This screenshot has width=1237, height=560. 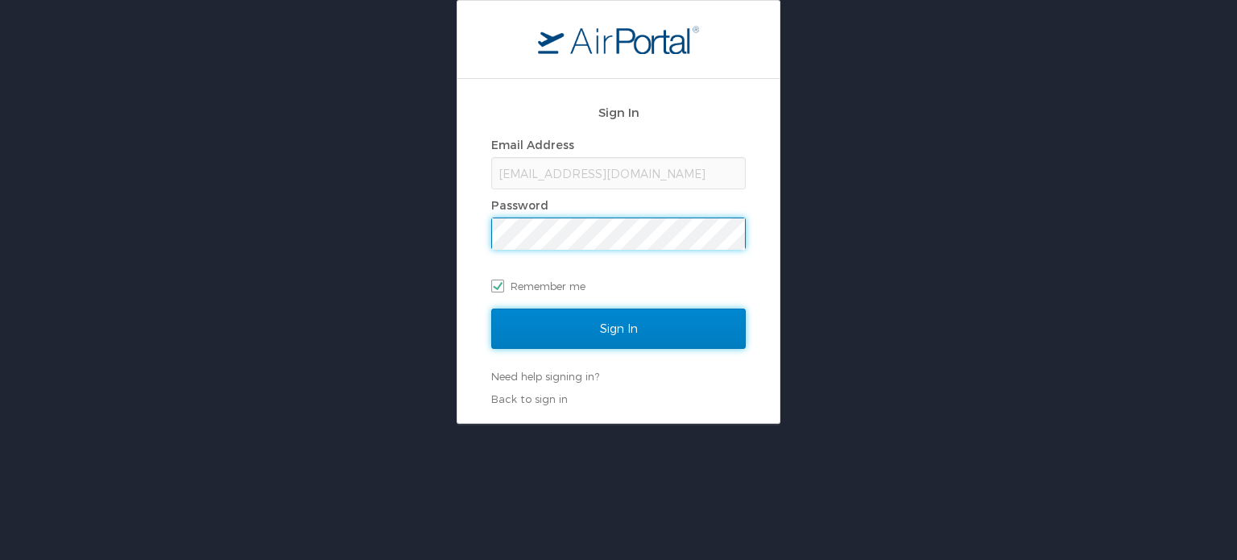 What do you see at coordinates (532, 144) in the screenshot?
I see `label: Email Address` at bounding box center [532, 144].